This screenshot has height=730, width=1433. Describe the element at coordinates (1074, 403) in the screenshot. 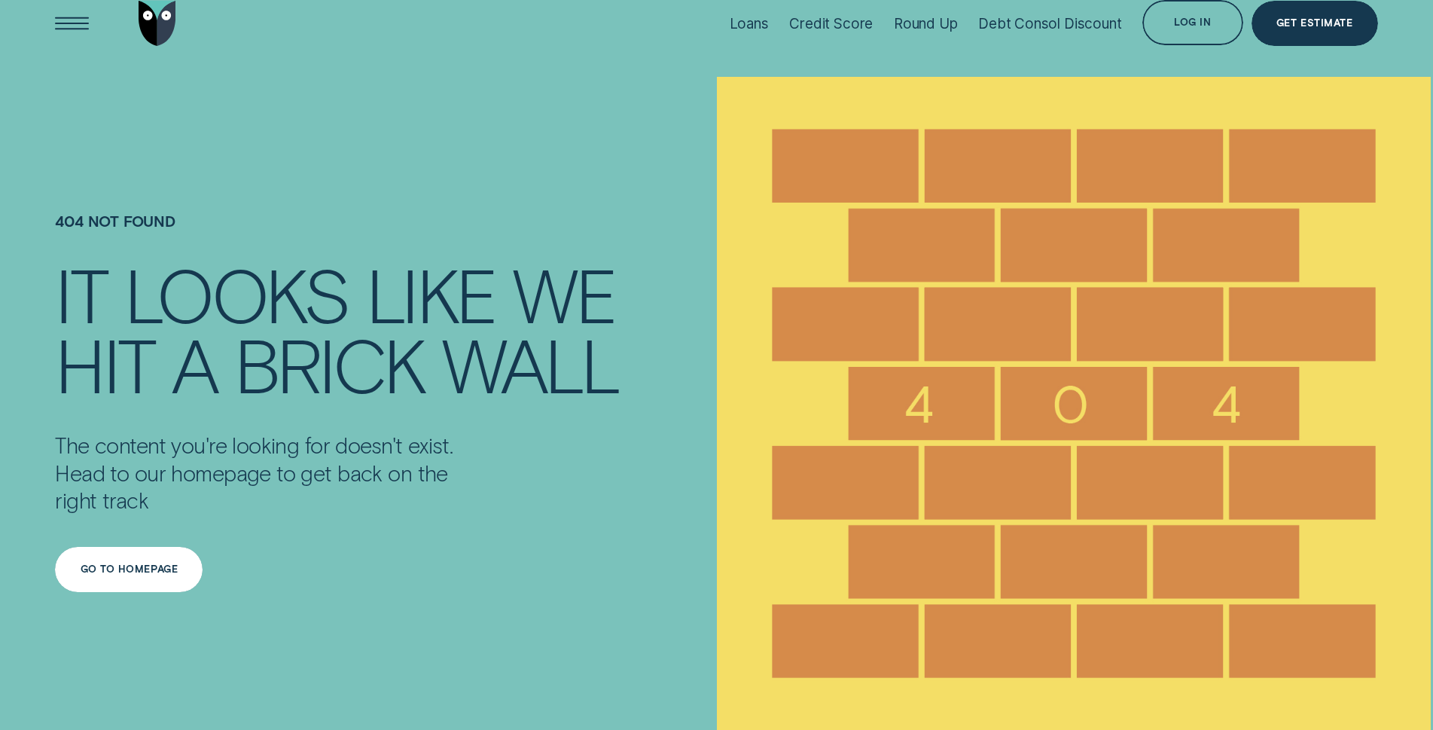

I see `img: 404 NOT FOUND` at that location.